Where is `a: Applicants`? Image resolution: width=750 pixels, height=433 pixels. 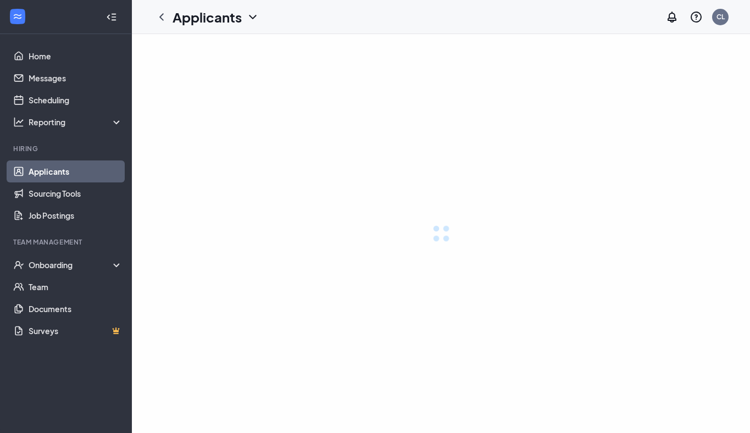 a: Applicants is located at coordinates (75, 172).